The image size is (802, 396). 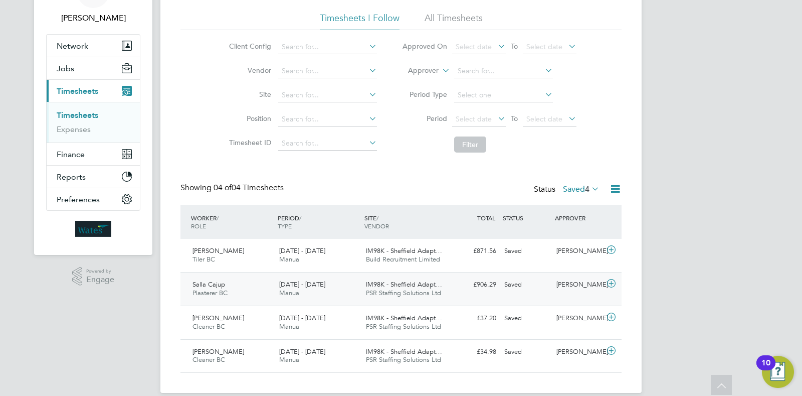 What do you see at coordinates (587, 189) in the screenshot?
I see `span: 4` at bounding box center [587, 189].